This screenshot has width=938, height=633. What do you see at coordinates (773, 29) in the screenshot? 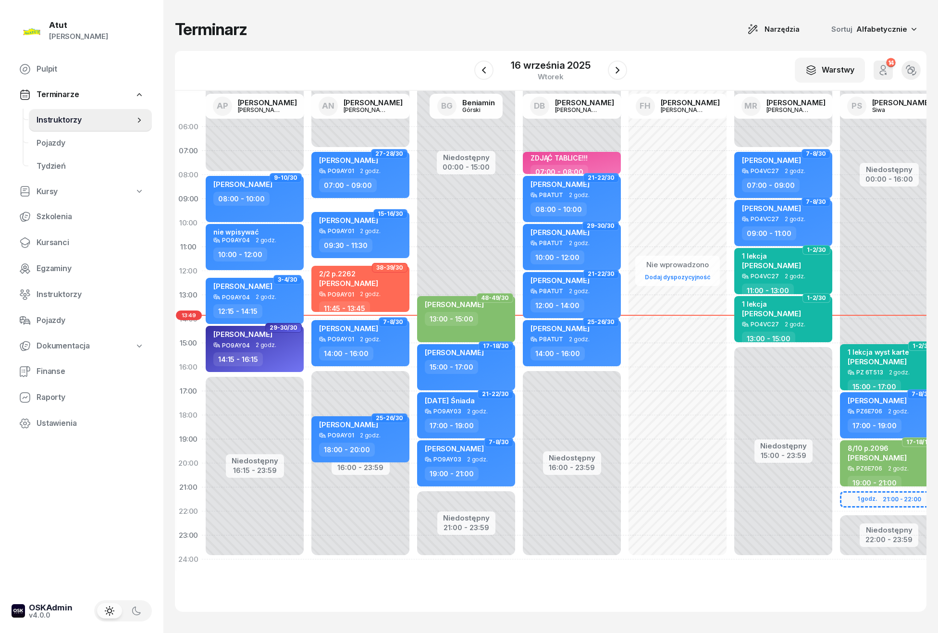
I see `button: Narzędzia` at bounding box center [773, 29].